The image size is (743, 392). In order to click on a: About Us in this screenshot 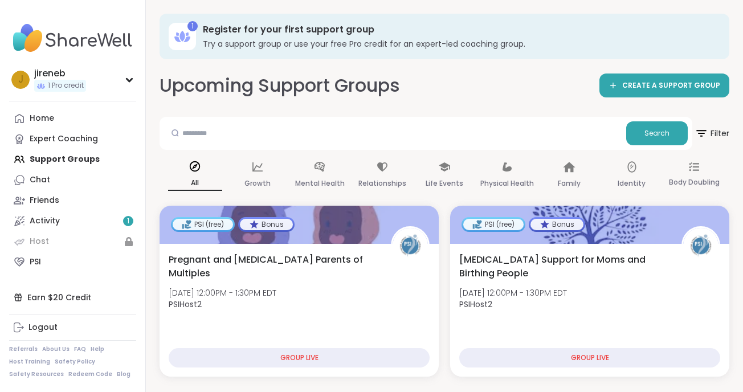, I will do `click(56, 349)`.